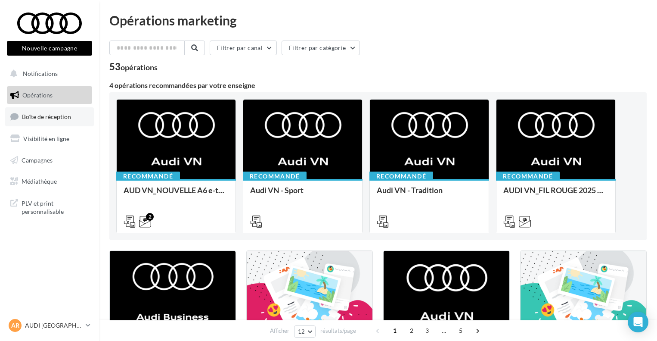  I want to click on a: Boîte de réception, so click(50, 116).